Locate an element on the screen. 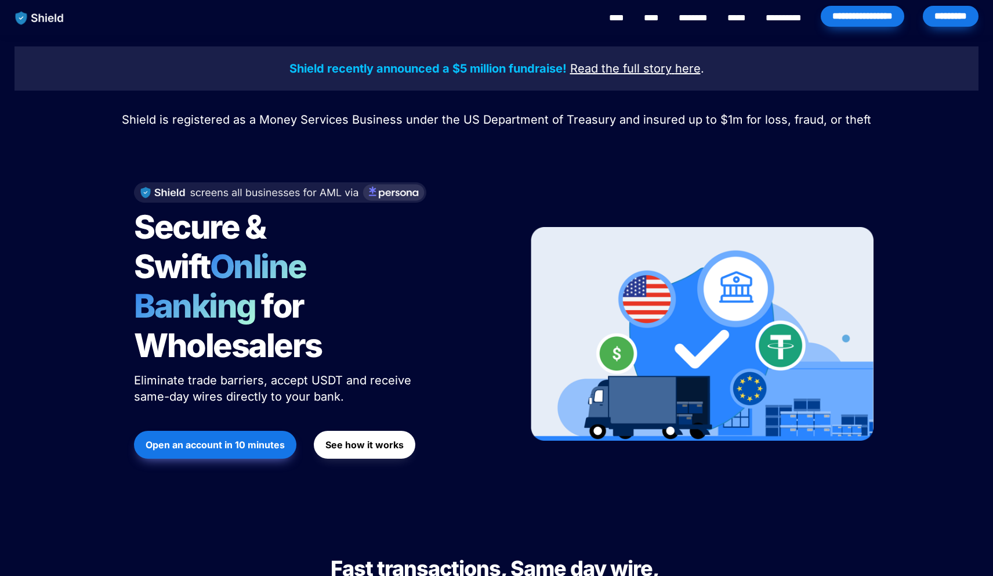  strong: Open an account in 10 minutes is located at coordinates (215, 444).